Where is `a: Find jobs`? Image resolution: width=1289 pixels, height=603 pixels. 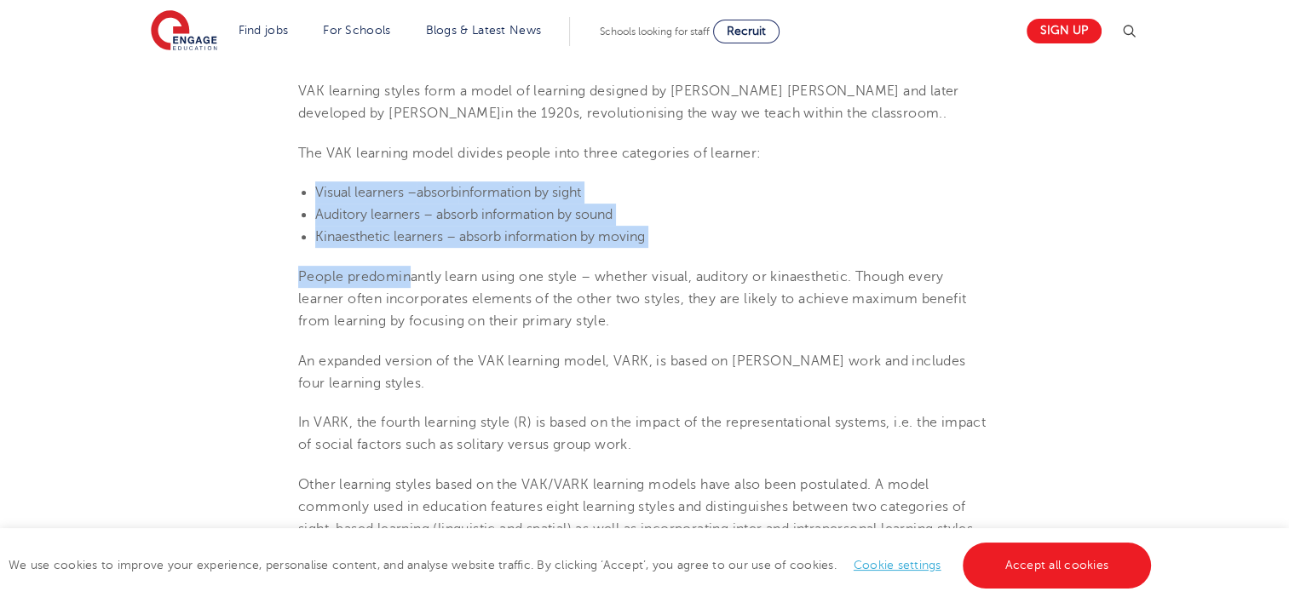
a: Find jobs is located at coordinates (263, 30).